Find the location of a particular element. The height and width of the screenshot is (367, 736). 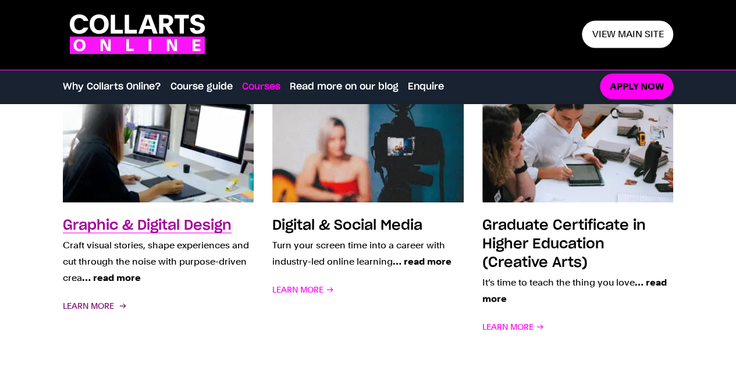

p: Craft visual stories, shape experiences and cut through the noise with purpose-driven crea is located at coordinates (158, 262).